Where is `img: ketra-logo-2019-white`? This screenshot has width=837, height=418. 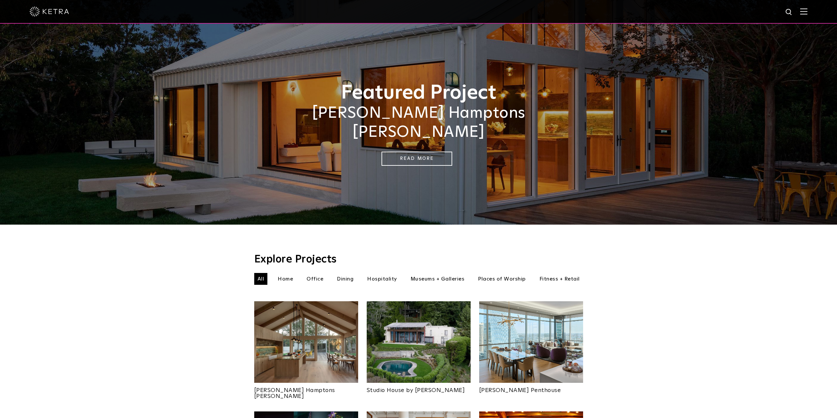
img: ketra-logo-2019-white is located at coordinates (49, 12).